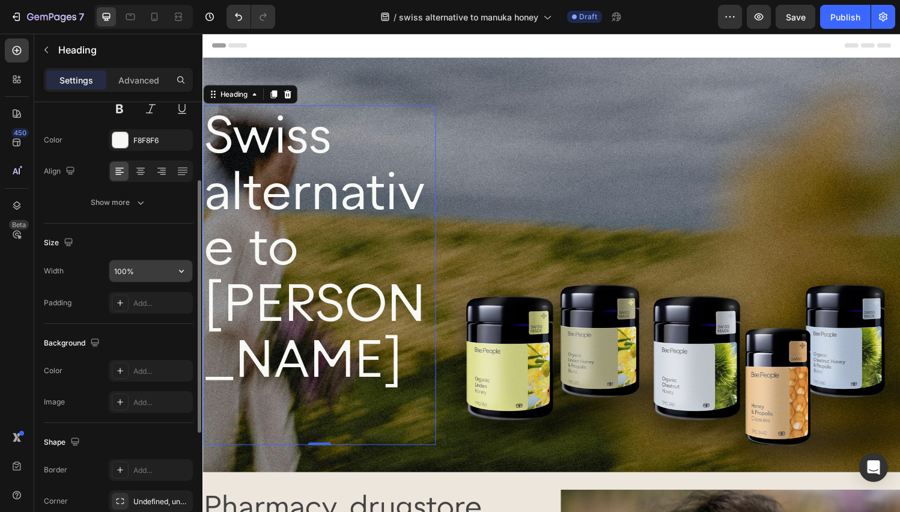 The width and height of the screenshot is (900, 512). I want to click on div: Shape, so click(63, 442).